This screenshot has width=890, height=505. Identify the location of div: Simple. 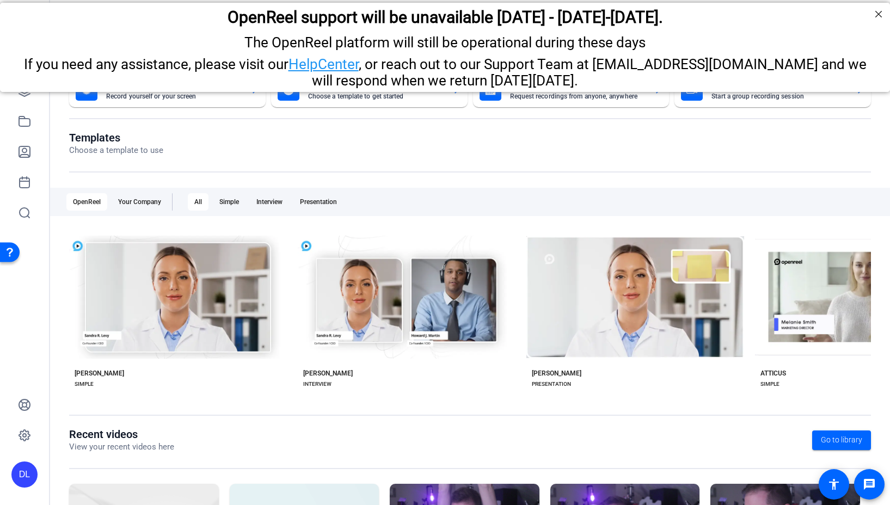
(229, 202).